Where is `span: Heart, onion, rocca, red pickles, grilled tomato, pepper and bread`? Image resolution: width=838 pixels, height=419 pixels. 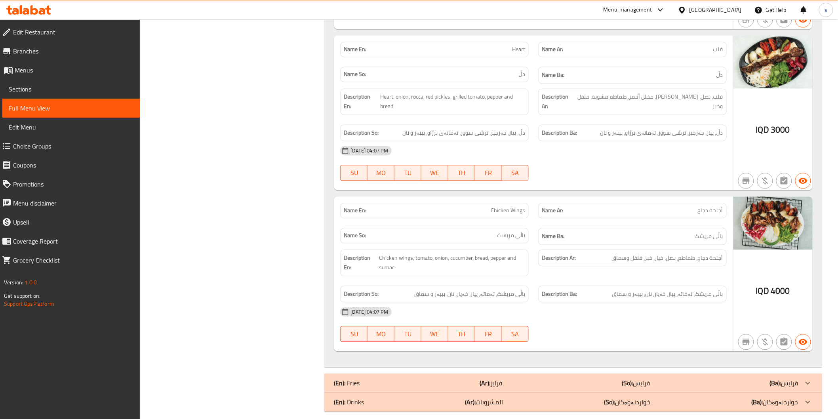
span: Heart, onion, rocca, red pickles, grilled tomato, pepper and bread is located at coordinates (453, 102).